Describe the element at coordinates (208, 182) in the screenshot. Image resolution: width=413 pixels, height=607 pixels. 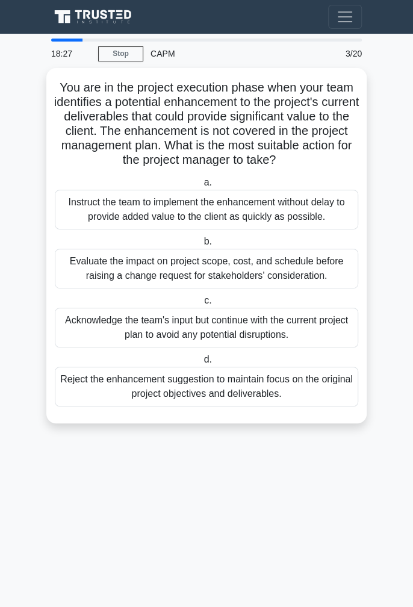
I see `span: a.` at that location.